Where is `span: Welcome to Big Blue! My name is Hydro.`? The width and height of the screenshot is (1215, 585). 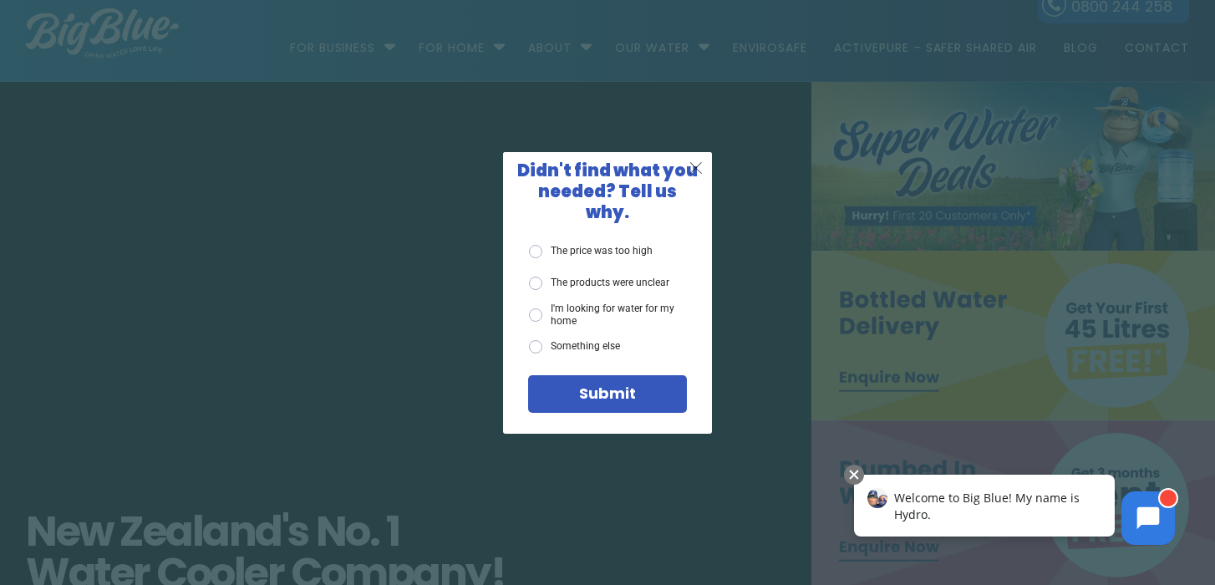 span: Welcome to Big Blue! My name is Hydro. is located at coordinates (150, 44).